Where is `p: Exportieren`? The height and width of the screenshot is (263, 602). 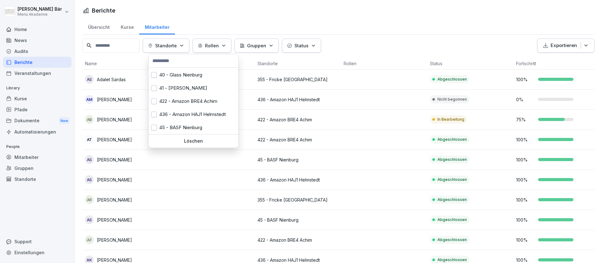
p: Exportieren is located at coordinates (564, 45).